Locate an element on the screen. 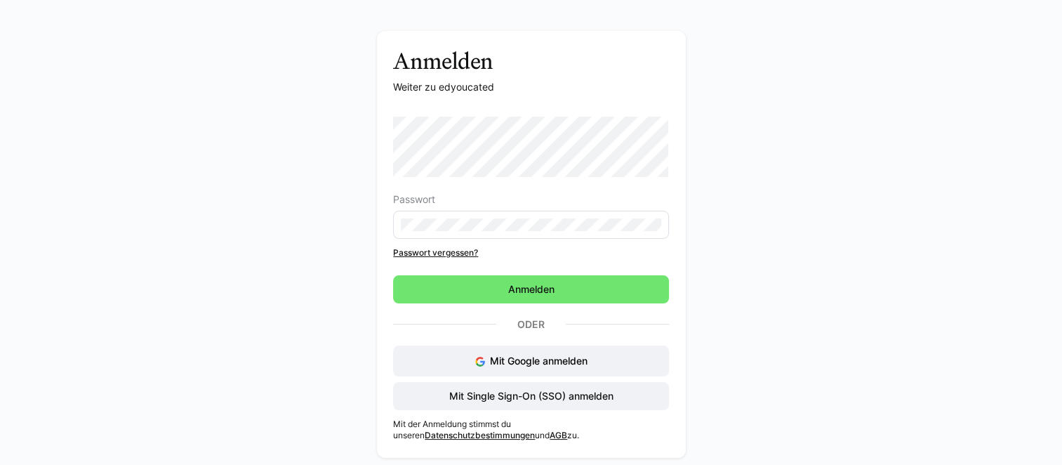  h3: Anmelden is located at coordinates (531, 61).